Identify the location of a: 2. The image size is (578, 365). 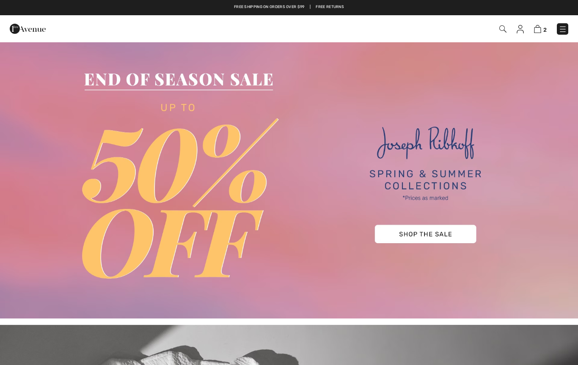
(540, 29).